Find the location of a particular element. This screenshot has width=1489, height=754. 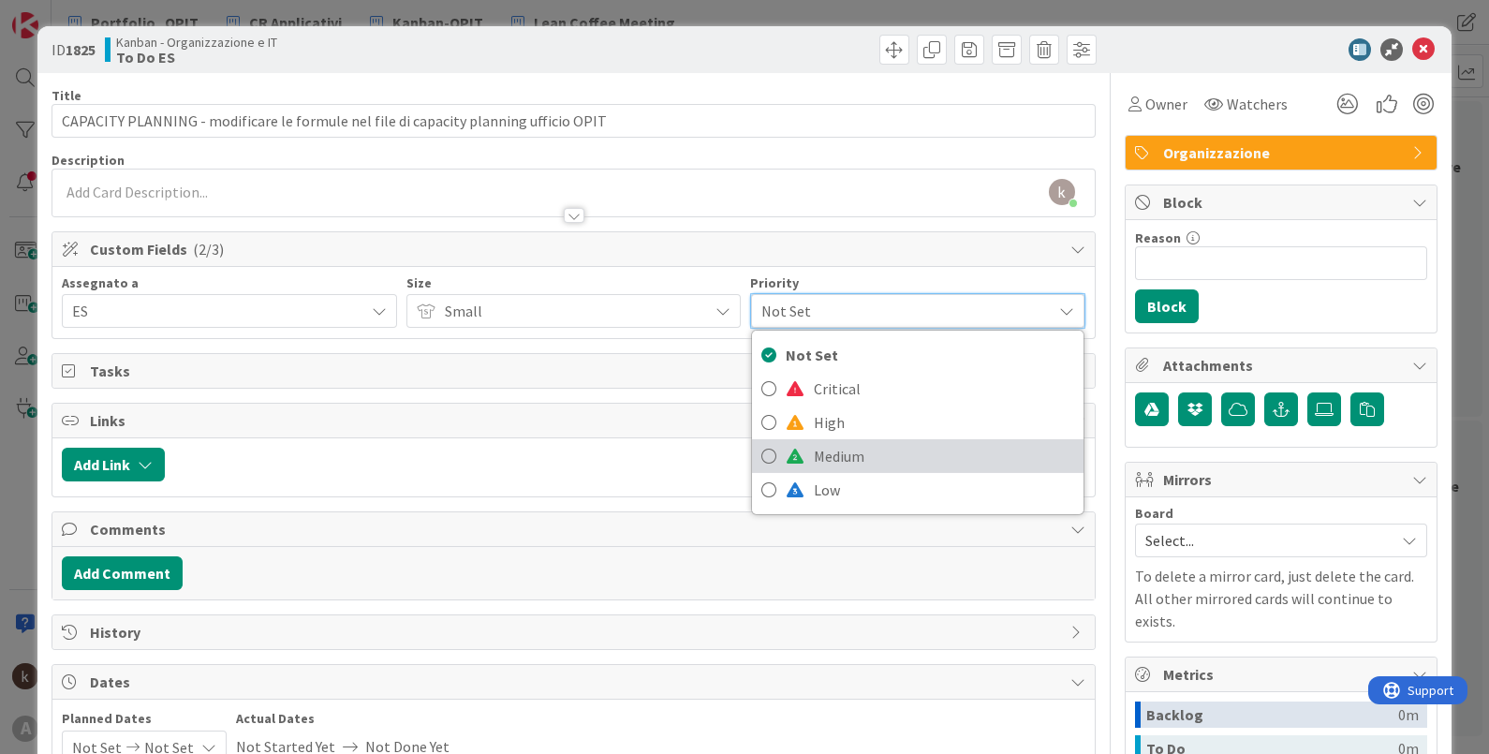

span: Comments is located at coordinates (576, 529).